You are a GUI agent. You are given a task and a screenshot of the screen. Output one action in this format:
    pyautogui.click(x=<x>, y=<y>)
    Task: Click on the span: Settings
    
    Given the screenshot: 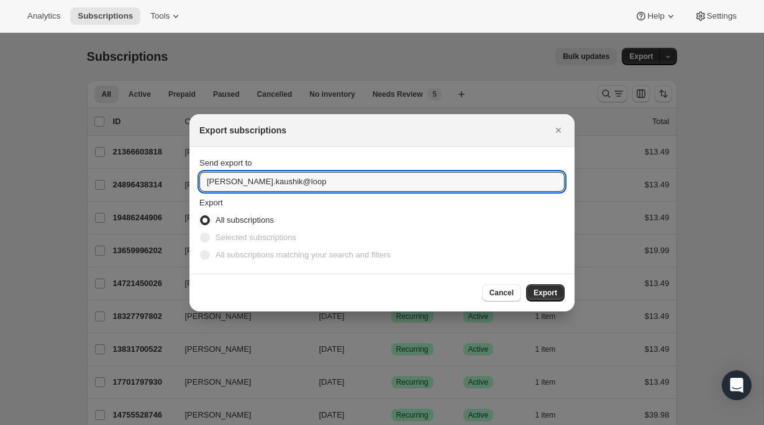 What is the action you would take?
    pyautogui.click(x=722, y=16)
    